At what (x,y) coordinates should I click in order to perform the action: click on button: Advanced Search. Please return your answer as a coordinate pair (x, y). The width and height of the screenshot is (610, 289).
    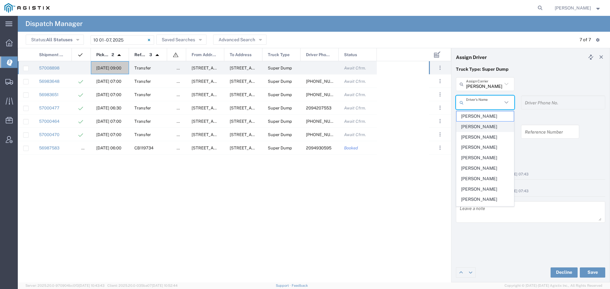
    Looking at the image, I should click on (240, 40).